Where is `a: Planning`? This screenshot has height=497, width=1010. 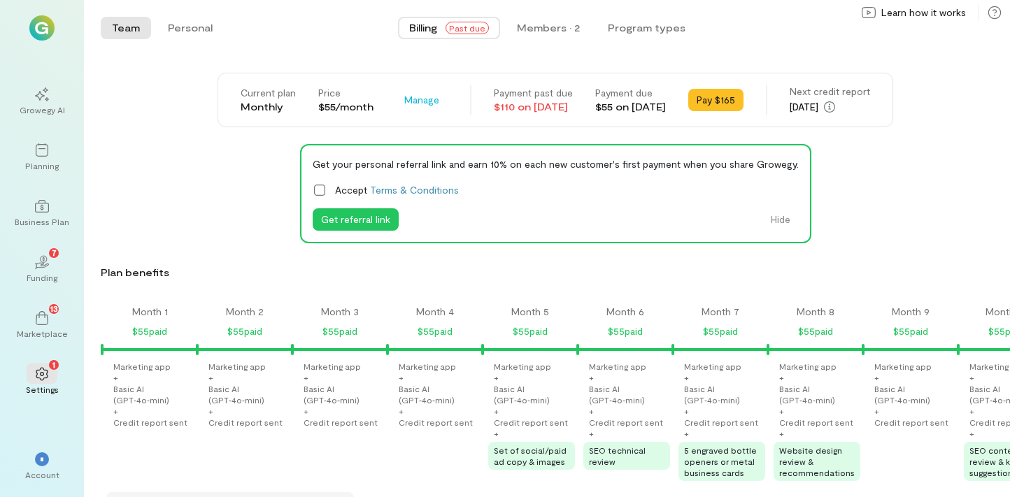 a: Planning is located at coordinates (42, 157).